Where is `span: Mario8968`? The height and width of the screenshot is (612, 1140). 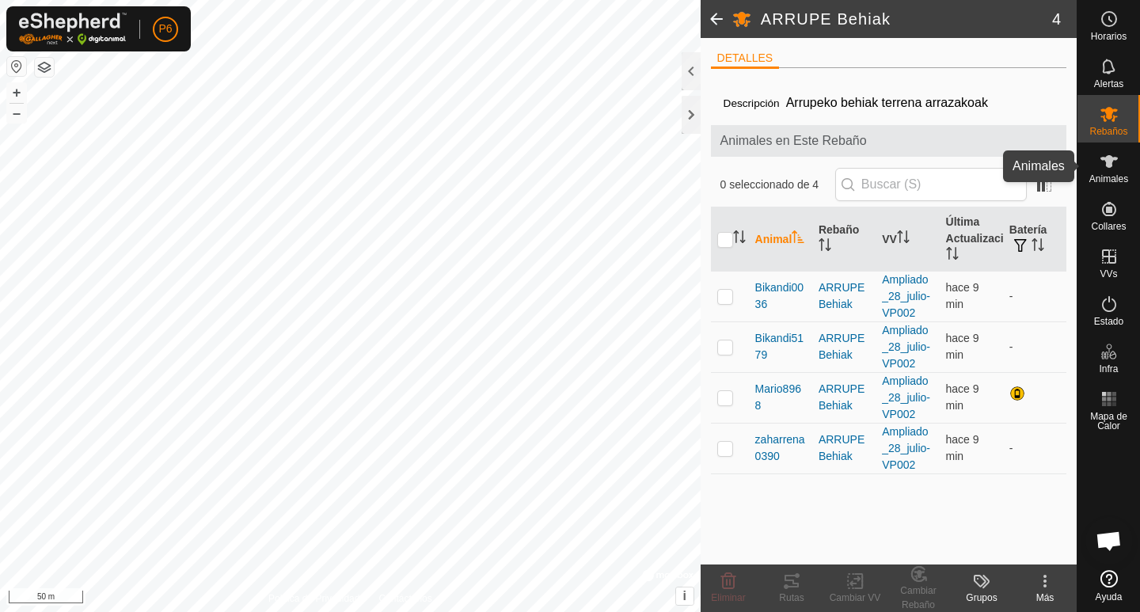 span: Mario8968 is located at coordinates (781, 398).